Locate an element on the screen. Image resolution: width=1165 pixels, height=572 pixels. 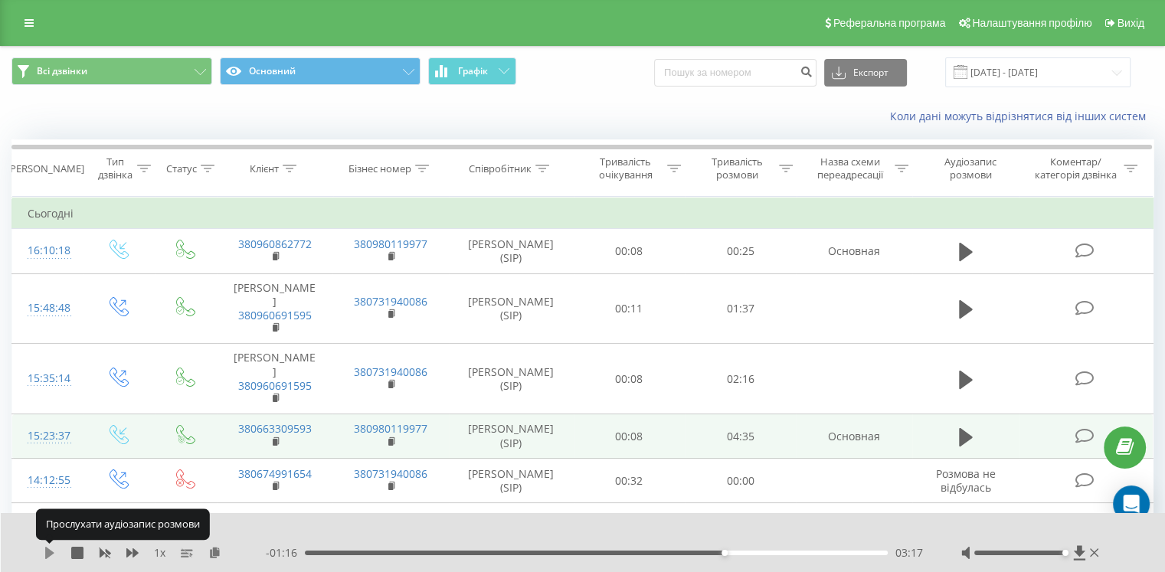
a: Коли дані можуть відрізнятися вiд інших систем is located at coordinates (1021, 116).